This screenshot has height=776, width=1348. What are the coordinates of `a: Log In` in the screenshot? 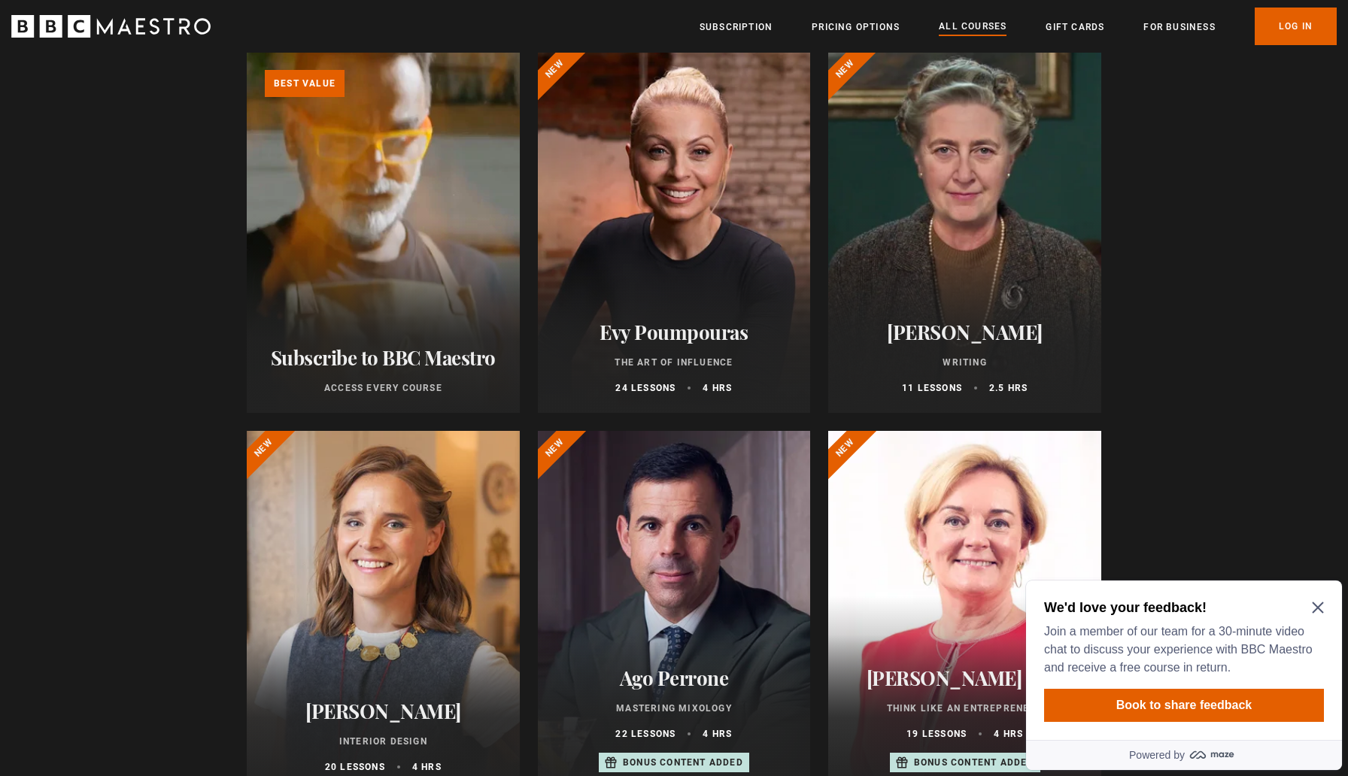 It's located at (1295, 26).